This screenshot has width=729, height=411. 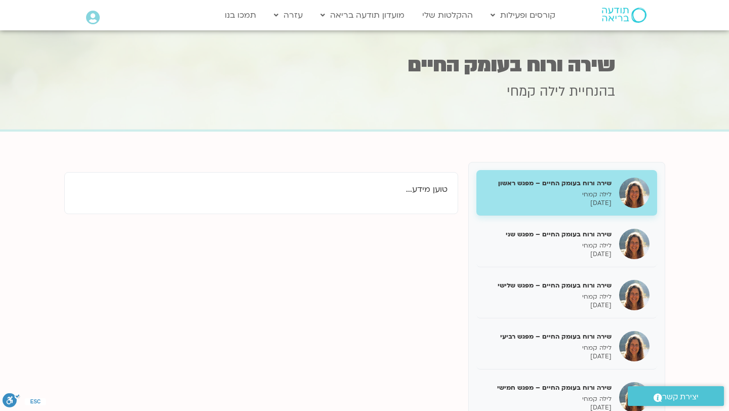 What do you see at coordinates (523, 15) in the screenshot?
I see `a: קורסים ופעילות` at bounding box center [523, 15].